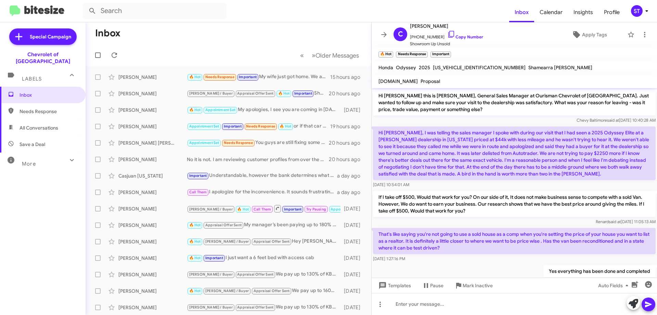 This screenshot has height=315, width=657. Describe the element at coordinates (600, 271) in the screenshot. I see `p: Yes everything has been done and completed` at that location.